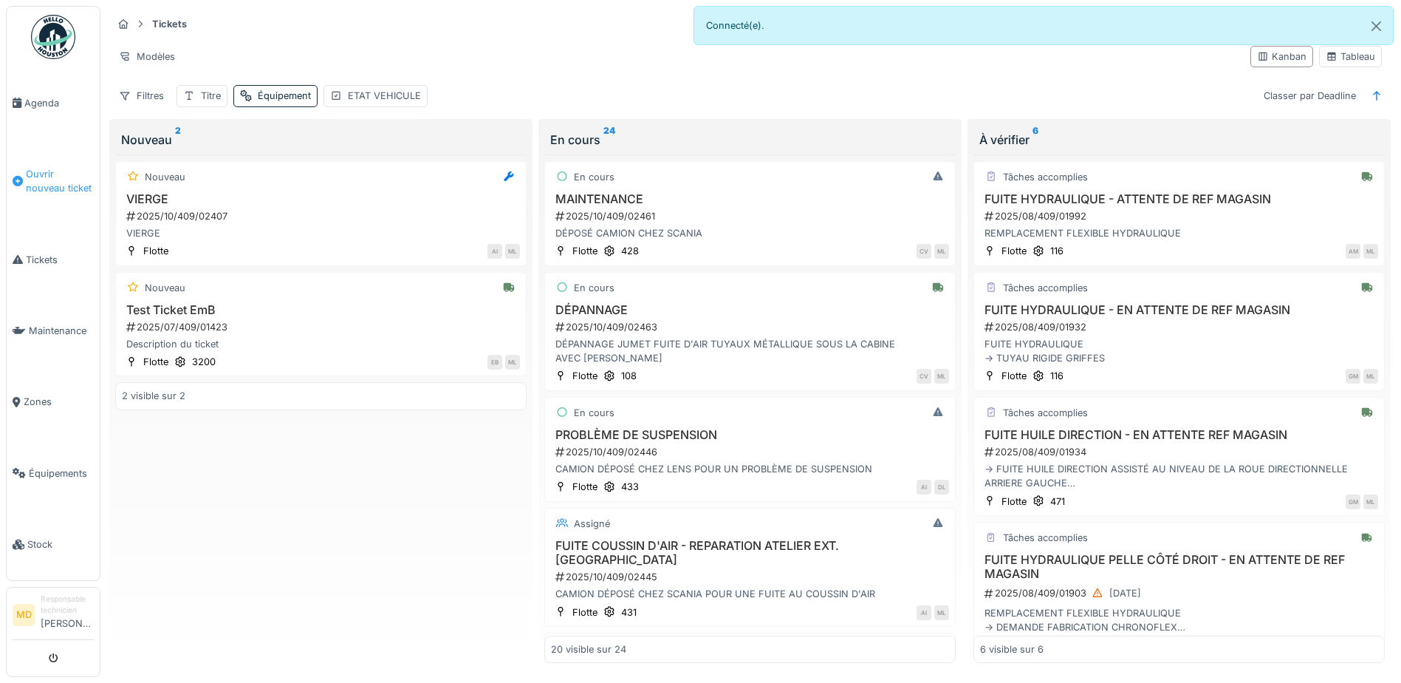  Describe the element at coordinates (629, 375) in the screenshot. I see `div: 108` at that location.